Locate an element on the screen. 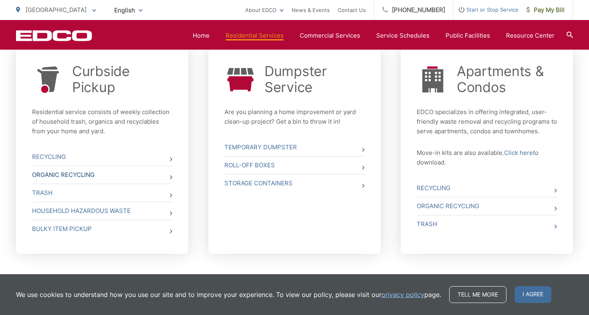  a: Click here is located at coordinates (519, 153).